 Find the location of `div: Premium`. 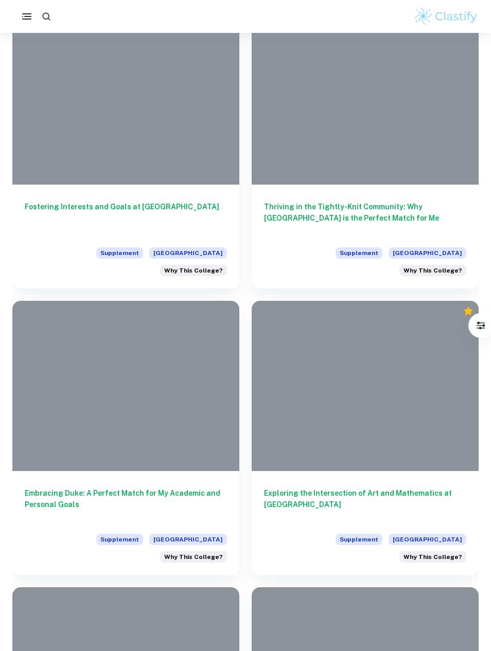

div: Premium is located at coordinates (468, 311).